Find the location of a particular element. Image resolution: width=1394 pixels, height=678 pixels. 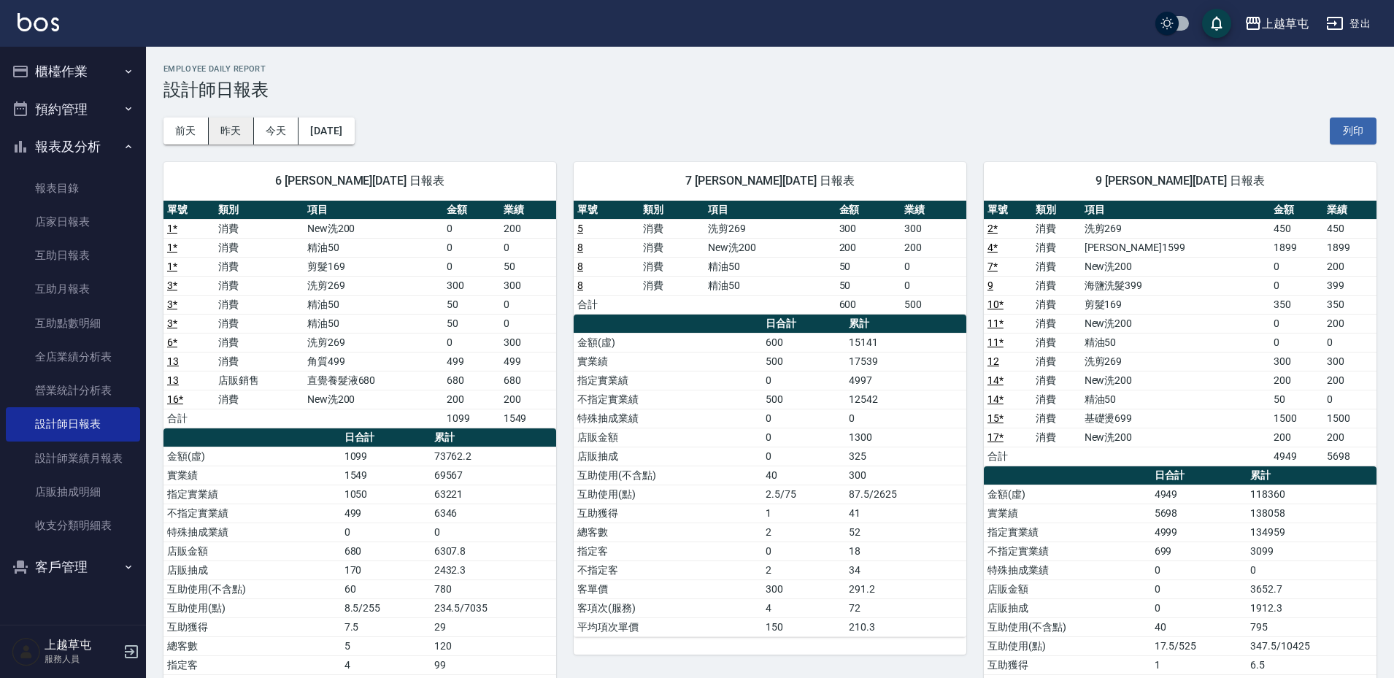

td: 73762.2 is located at coordinates (493, 456).